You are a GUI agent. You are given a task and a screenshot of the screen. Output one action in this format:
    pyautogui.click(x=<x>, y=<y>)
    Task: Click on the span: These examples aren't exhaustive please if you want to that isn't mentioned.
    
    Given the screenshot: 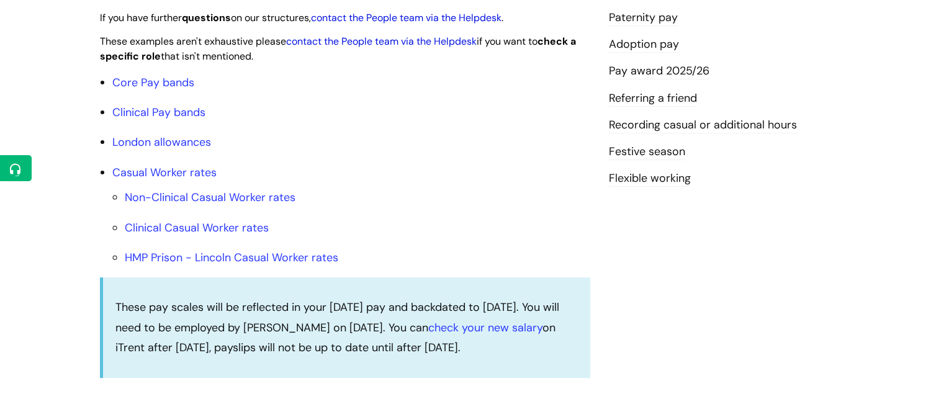 What is the action you would take?
    pyautogui.click(x=337, y=49)
    